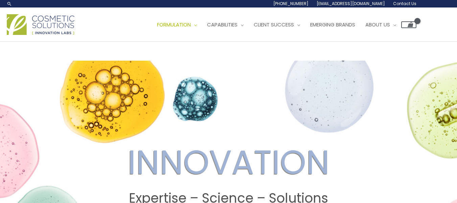  I want to click on a: Formulation, so click(177, 25).